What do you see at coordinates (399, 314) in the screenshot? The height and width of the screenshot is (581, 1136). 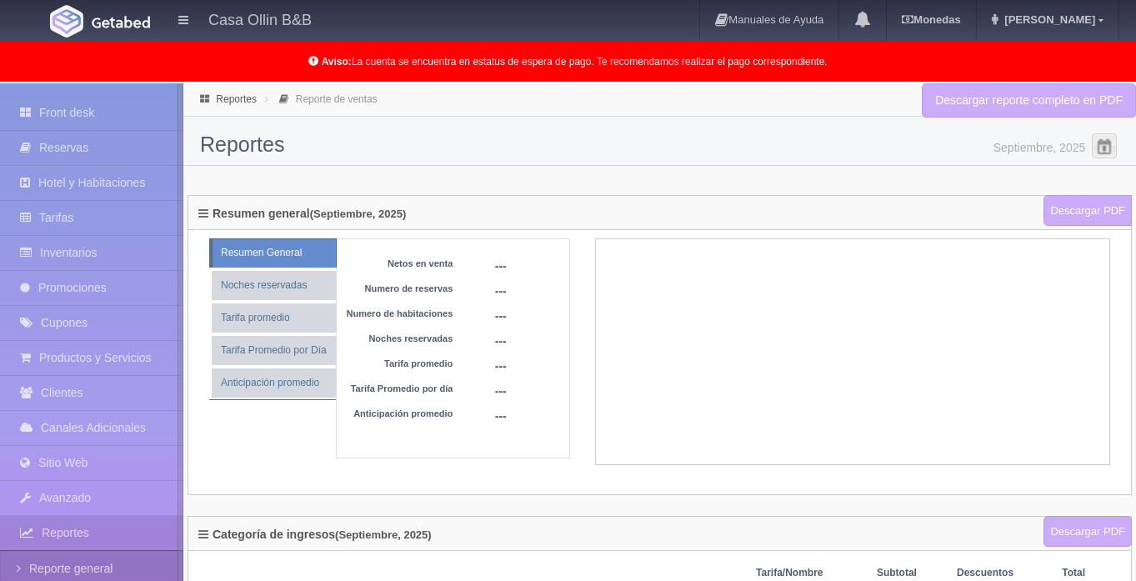 I see `dt: Numero de habitaciones` at bounding box center [399, 314].